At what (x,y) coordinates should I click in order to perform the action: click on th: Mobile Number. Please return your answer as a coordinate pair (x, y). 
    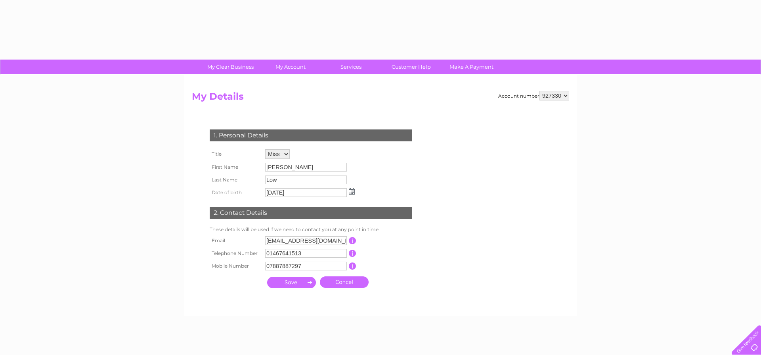
    Looking at the image, I should click on (236, 266).